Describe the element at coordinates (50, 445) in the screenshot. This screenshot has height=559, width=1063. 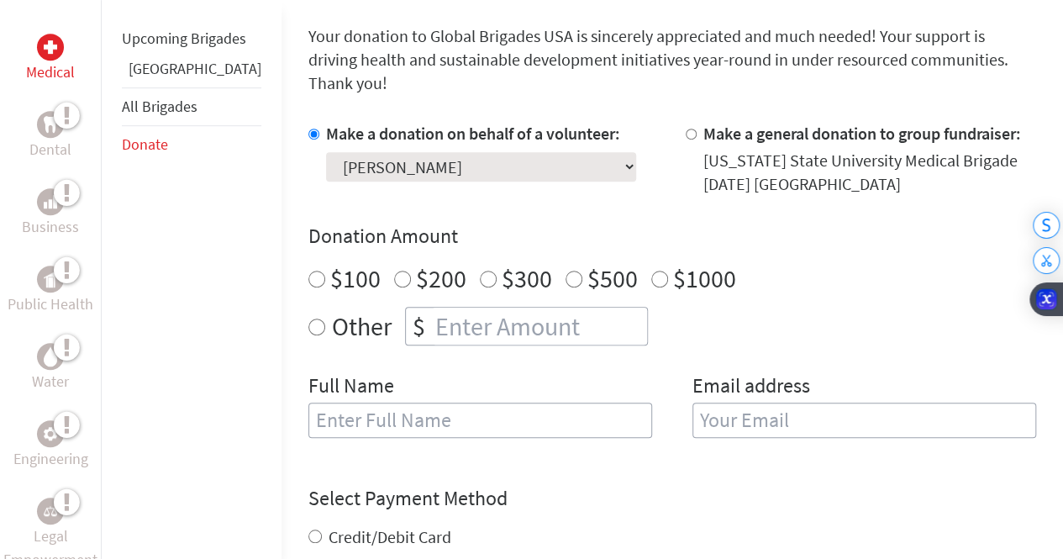
I see `a: EngineeringEngineering` at that location.